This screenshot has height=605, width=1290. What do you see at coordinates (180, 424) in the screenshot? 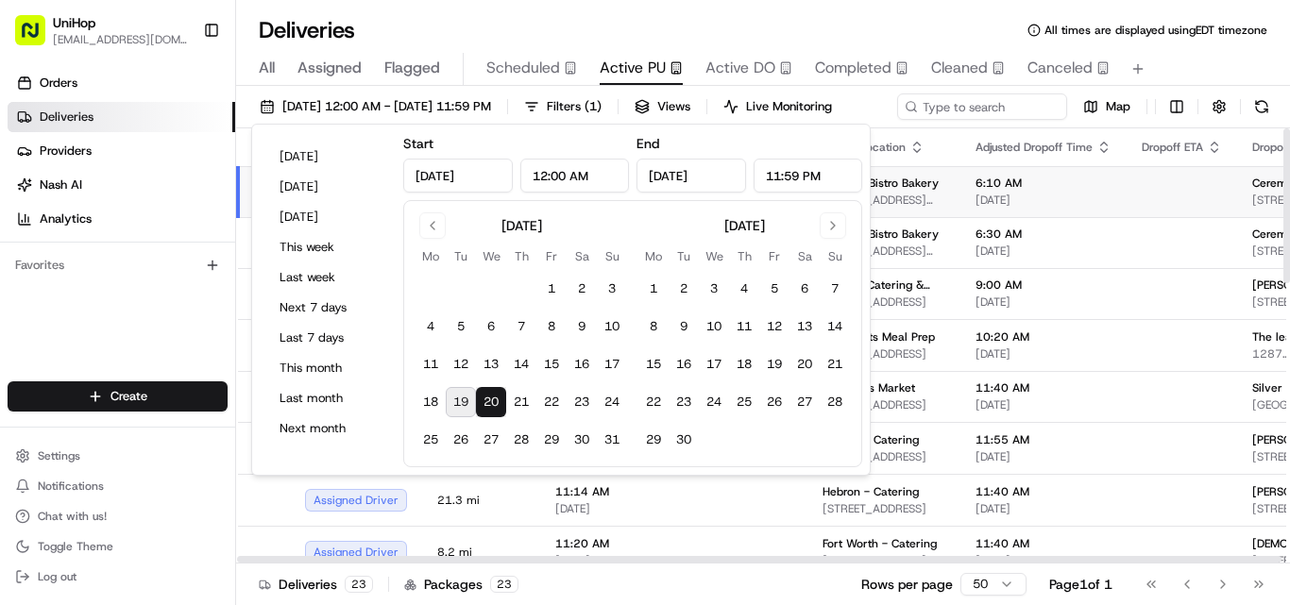
I see `a: Powered byPylon` at bounding box center [180, 424].